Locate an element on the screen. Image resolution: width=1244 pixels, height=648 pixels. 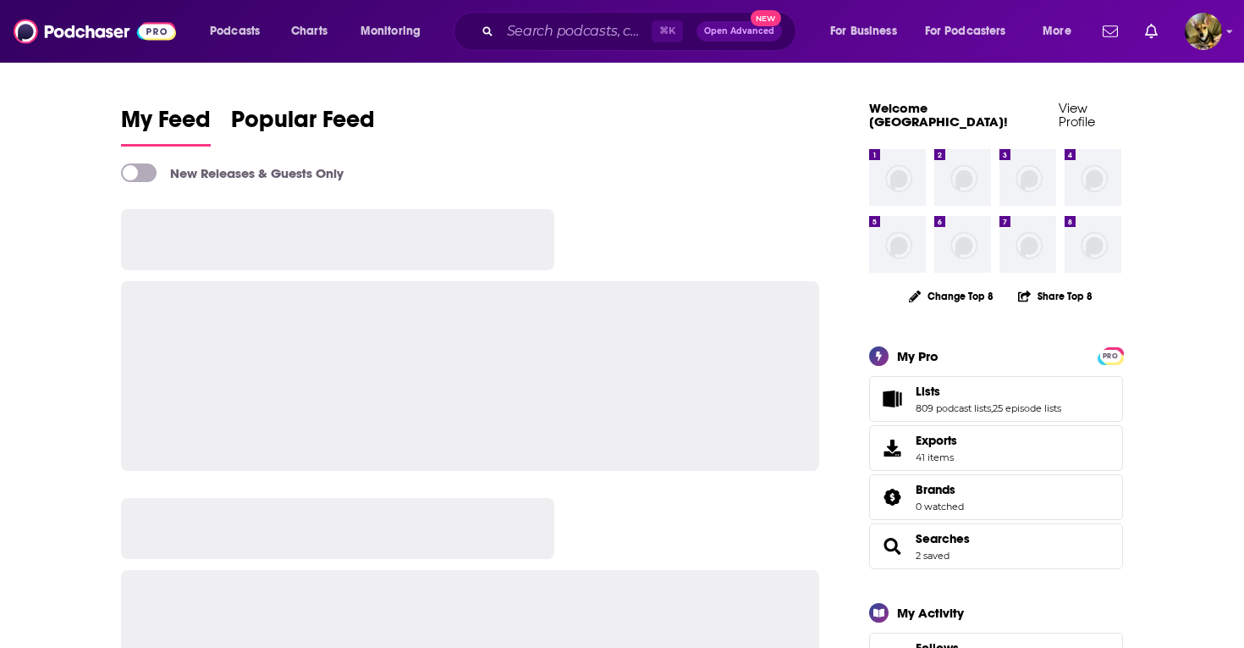
span: For Podcasters is located at coordinates (966, 31).